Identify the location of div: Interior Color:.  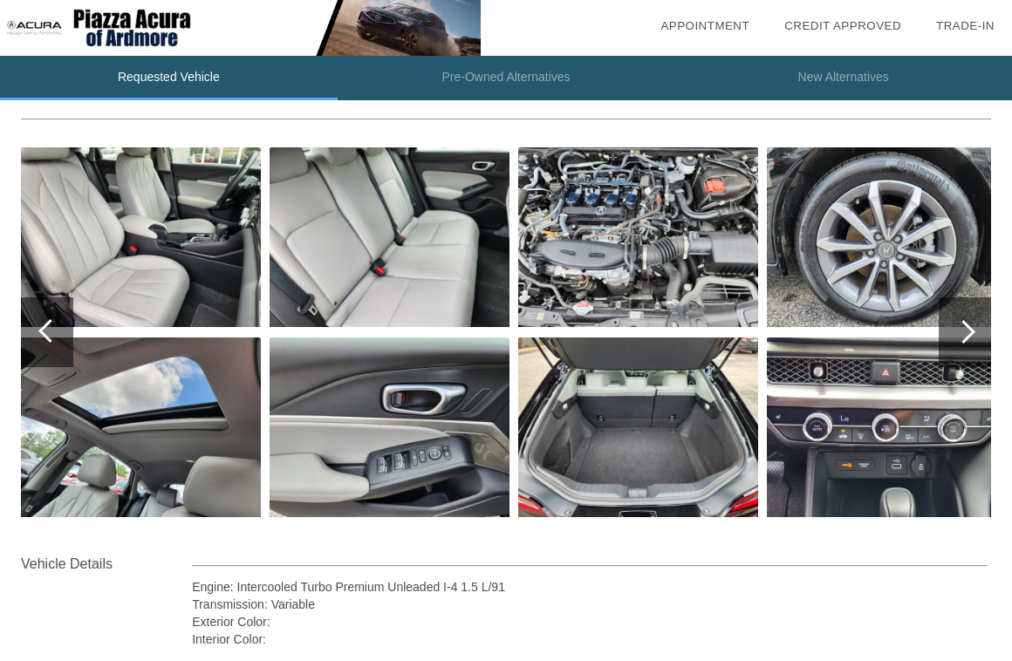
(590, 640).